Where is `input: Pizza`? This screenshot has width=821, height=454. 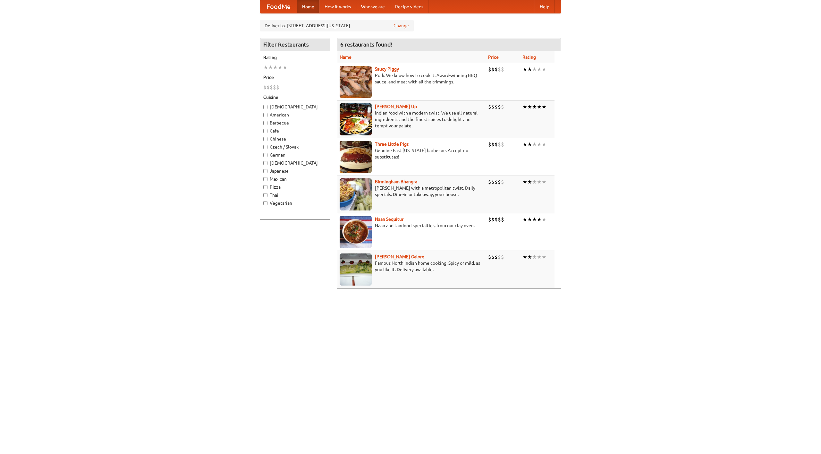
input: Pizza is located at coordinates (265, 187).